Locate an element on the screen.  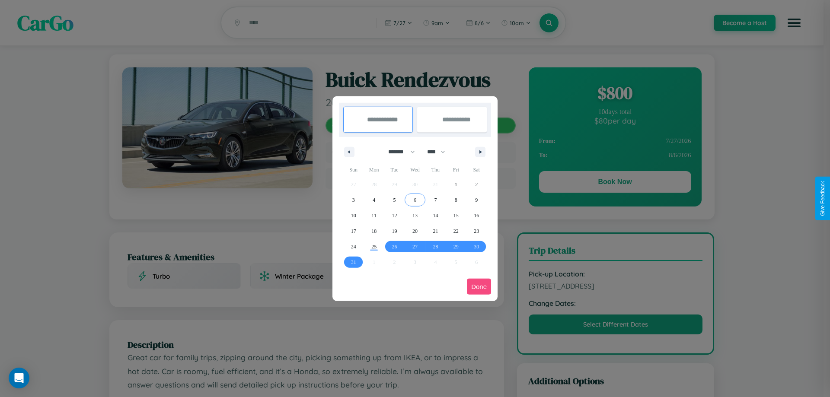
span: 12 is located at coordinates (394, 216).